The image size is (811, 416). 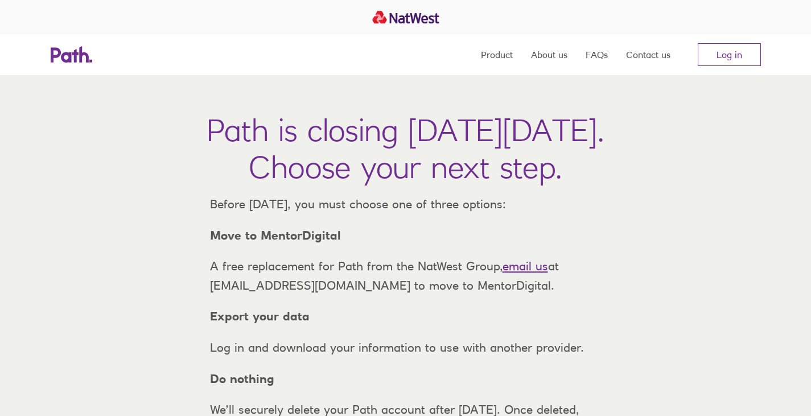 What do you see at coordinates (648, 55) in the screenshot?
I see `a: Contact us` at bounding box center [648, 55].